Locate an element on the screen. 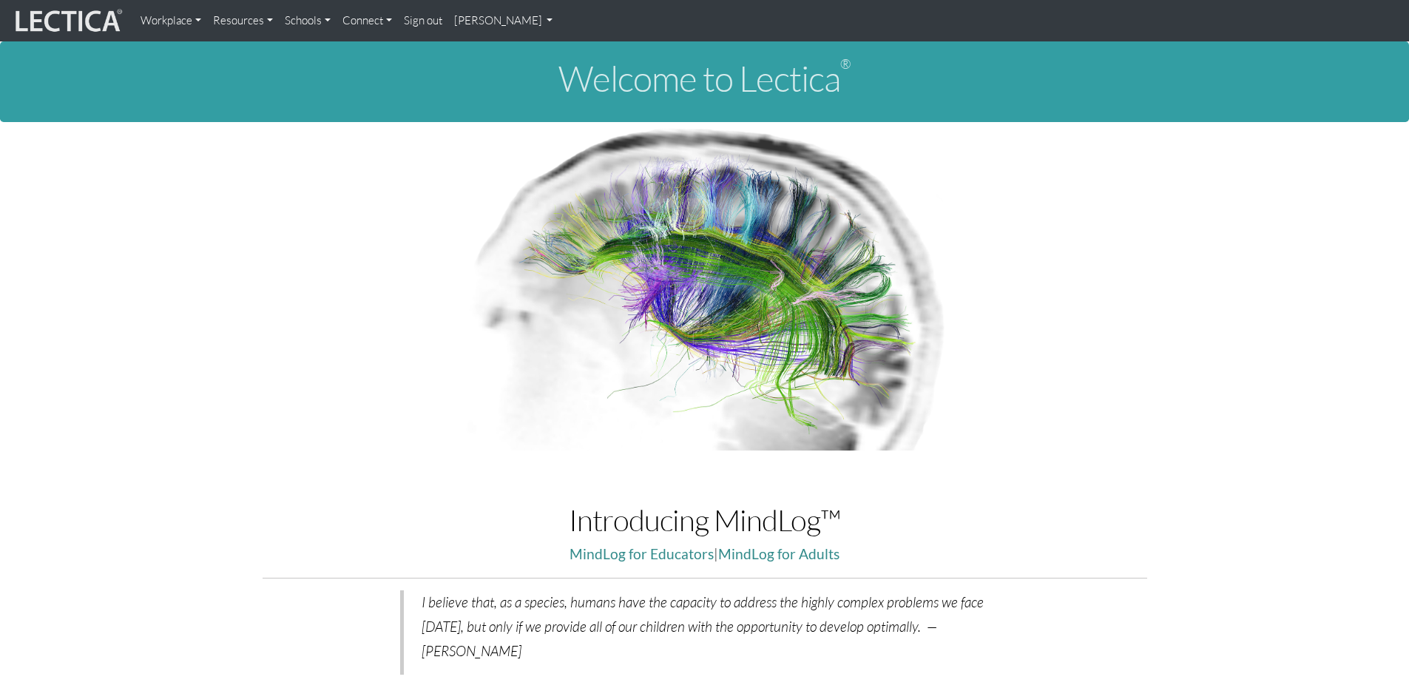  h1: Welcome to Lectica is located at coordinates (704, 78).